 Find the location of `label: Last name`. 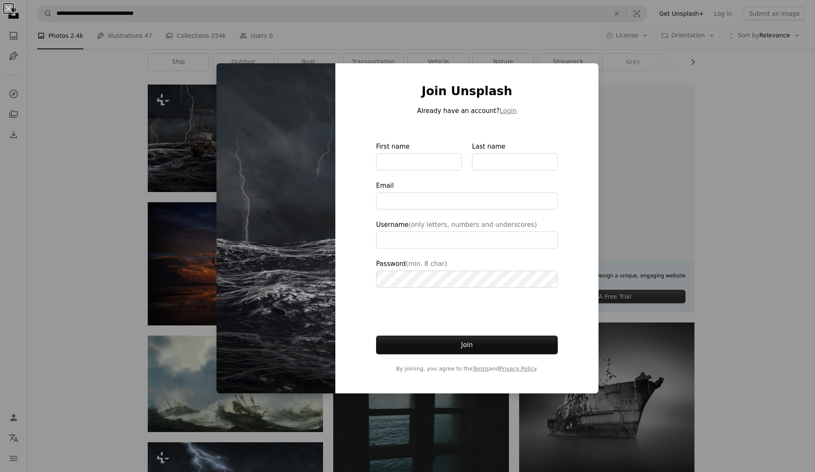

label: Last name is located at coordinates (515, 156).